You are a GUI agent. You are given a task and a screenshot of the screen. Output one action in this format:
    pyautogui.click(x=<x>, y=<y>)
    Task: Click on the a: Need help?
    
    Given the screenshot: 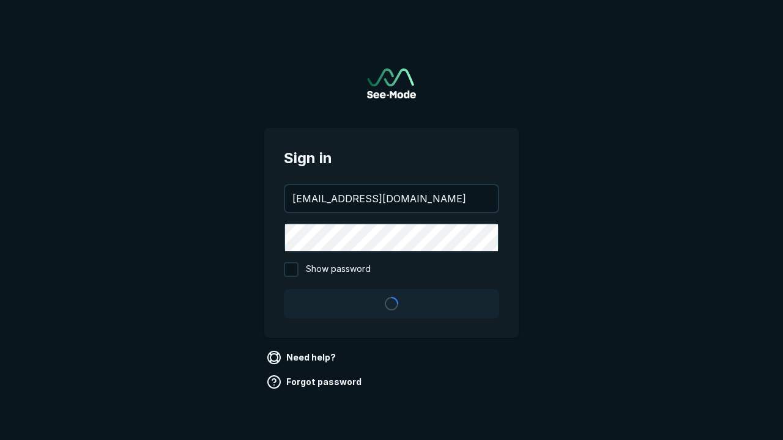 What is the action you would take?
    pyautogui.click(x=302, y=358)
    